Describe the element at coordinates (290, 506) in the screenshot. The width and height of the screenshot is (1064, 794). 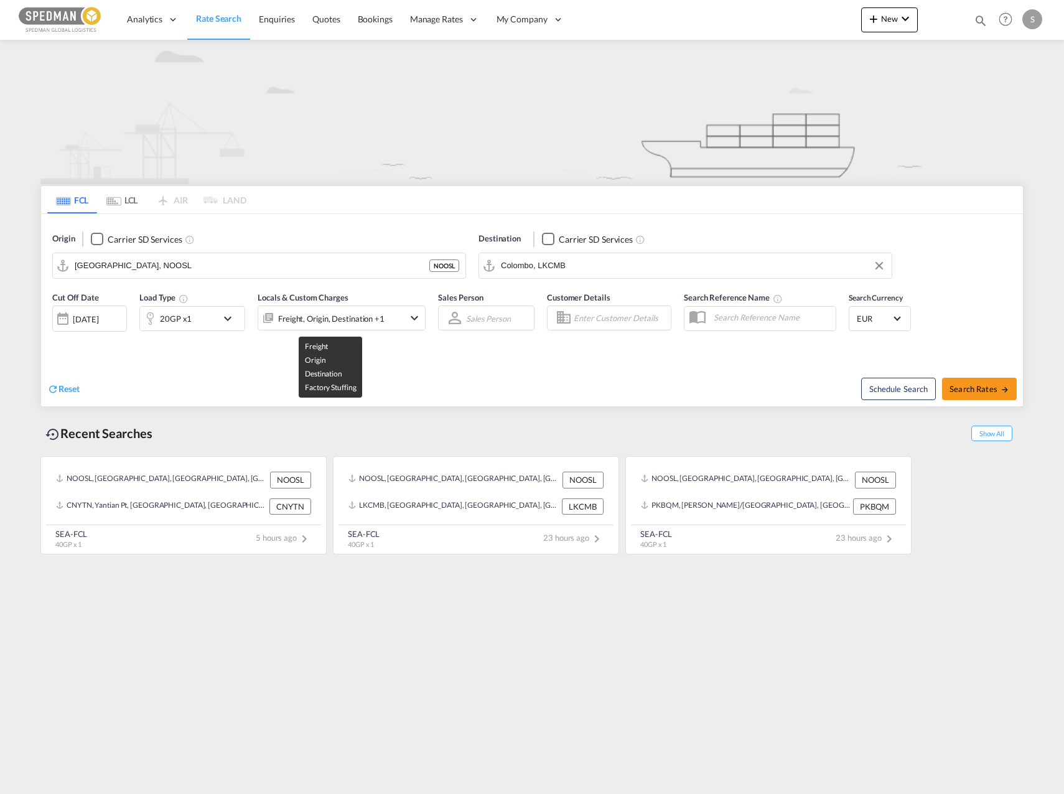
I see `div: CNYTN` at that location.